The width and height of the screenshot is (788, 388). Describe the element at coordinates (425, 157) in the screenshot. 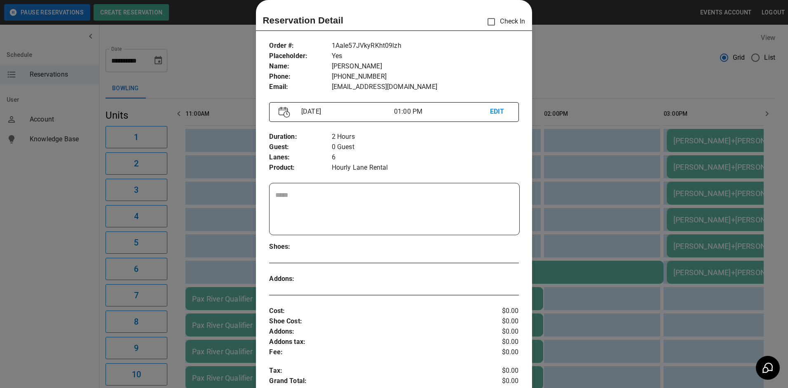

I see `p: 6` at that location.